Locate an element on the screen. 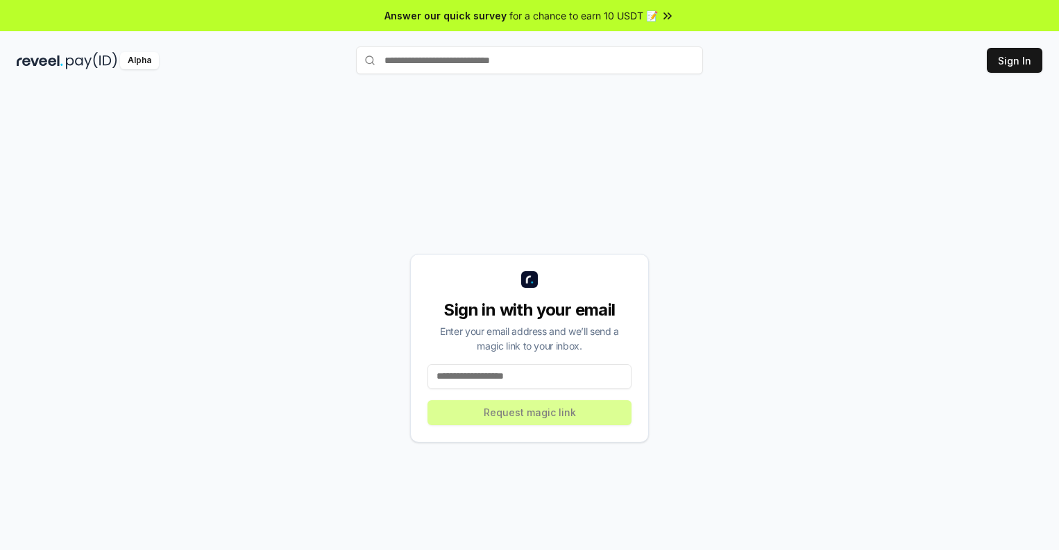  div: Alpha is located at coordinates (139, 60).